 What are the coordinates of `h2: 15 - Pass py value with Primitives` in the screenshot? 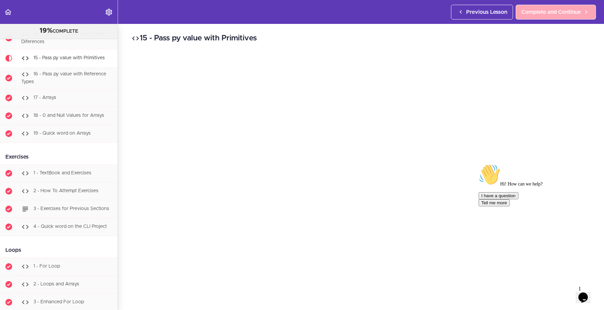 It's located at (361, 38).